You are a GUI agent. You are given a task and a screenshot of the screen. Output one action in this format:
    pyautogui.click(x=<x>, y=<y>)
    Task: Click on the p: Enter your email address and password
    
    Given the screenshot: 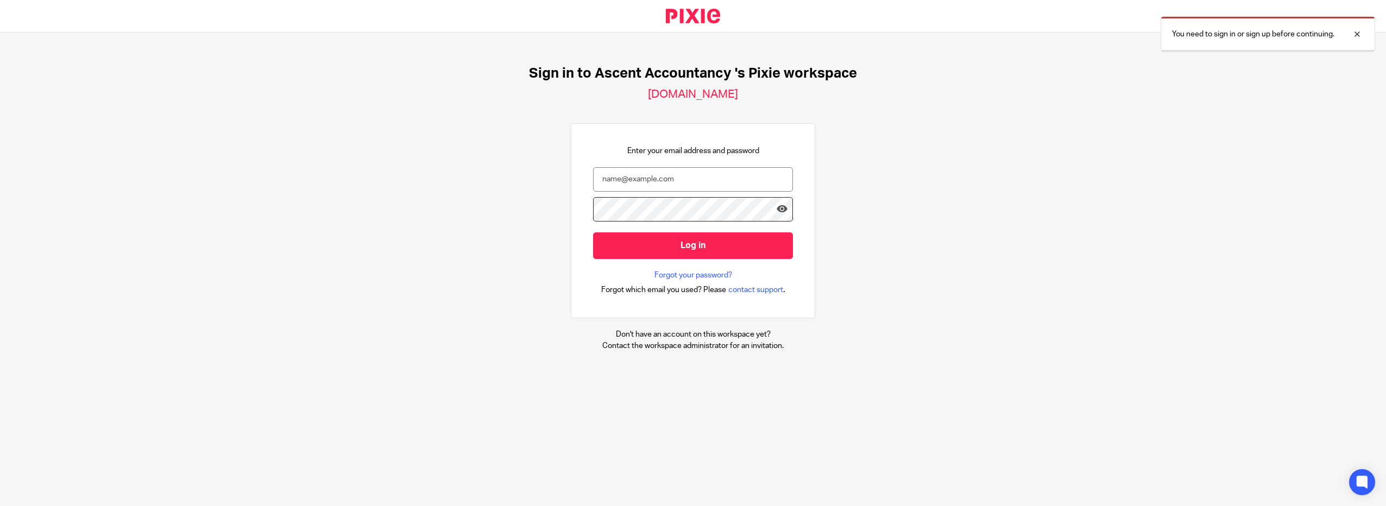 What is the action you would take?
    pyautogui.click(x=693, y=151)
    